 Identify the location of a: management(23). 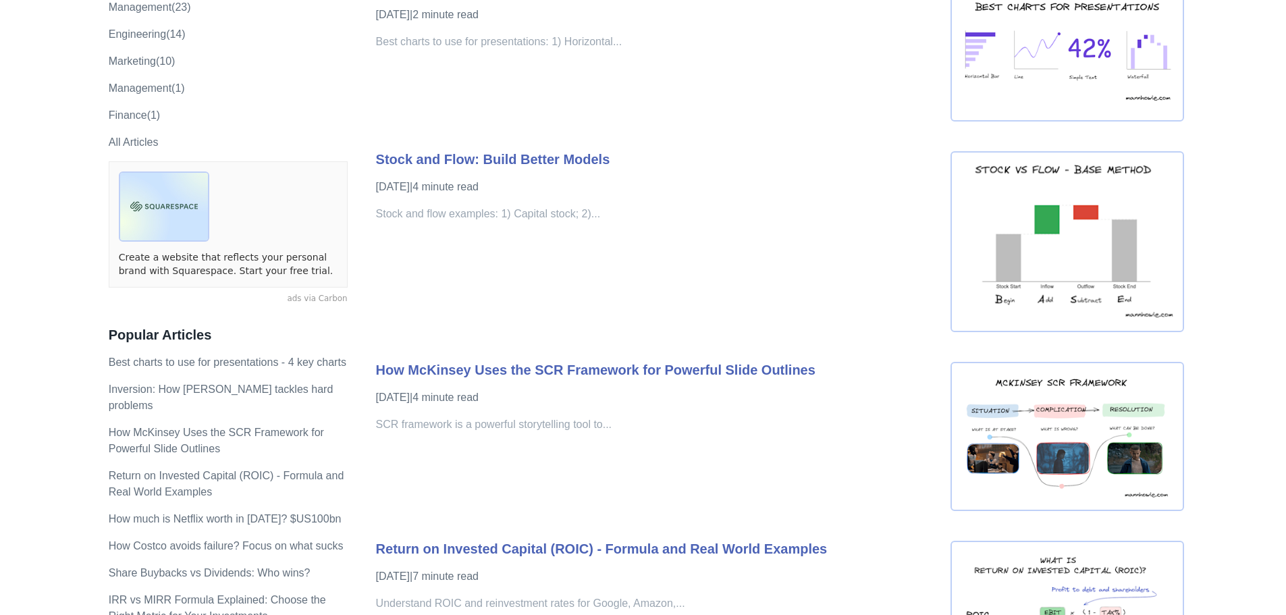
(150, 7).